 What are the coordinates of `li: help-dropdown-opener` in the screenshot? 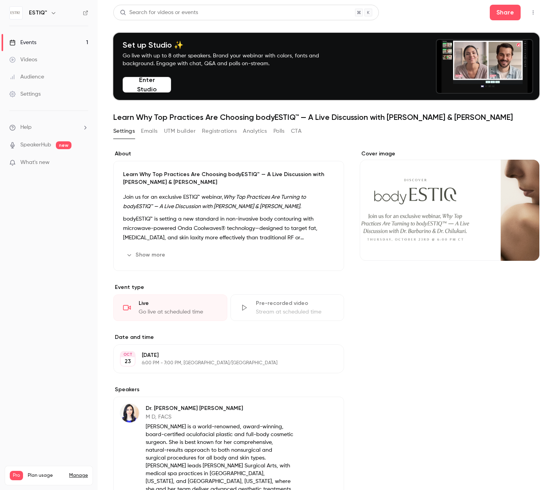 It's located at (49, 127).